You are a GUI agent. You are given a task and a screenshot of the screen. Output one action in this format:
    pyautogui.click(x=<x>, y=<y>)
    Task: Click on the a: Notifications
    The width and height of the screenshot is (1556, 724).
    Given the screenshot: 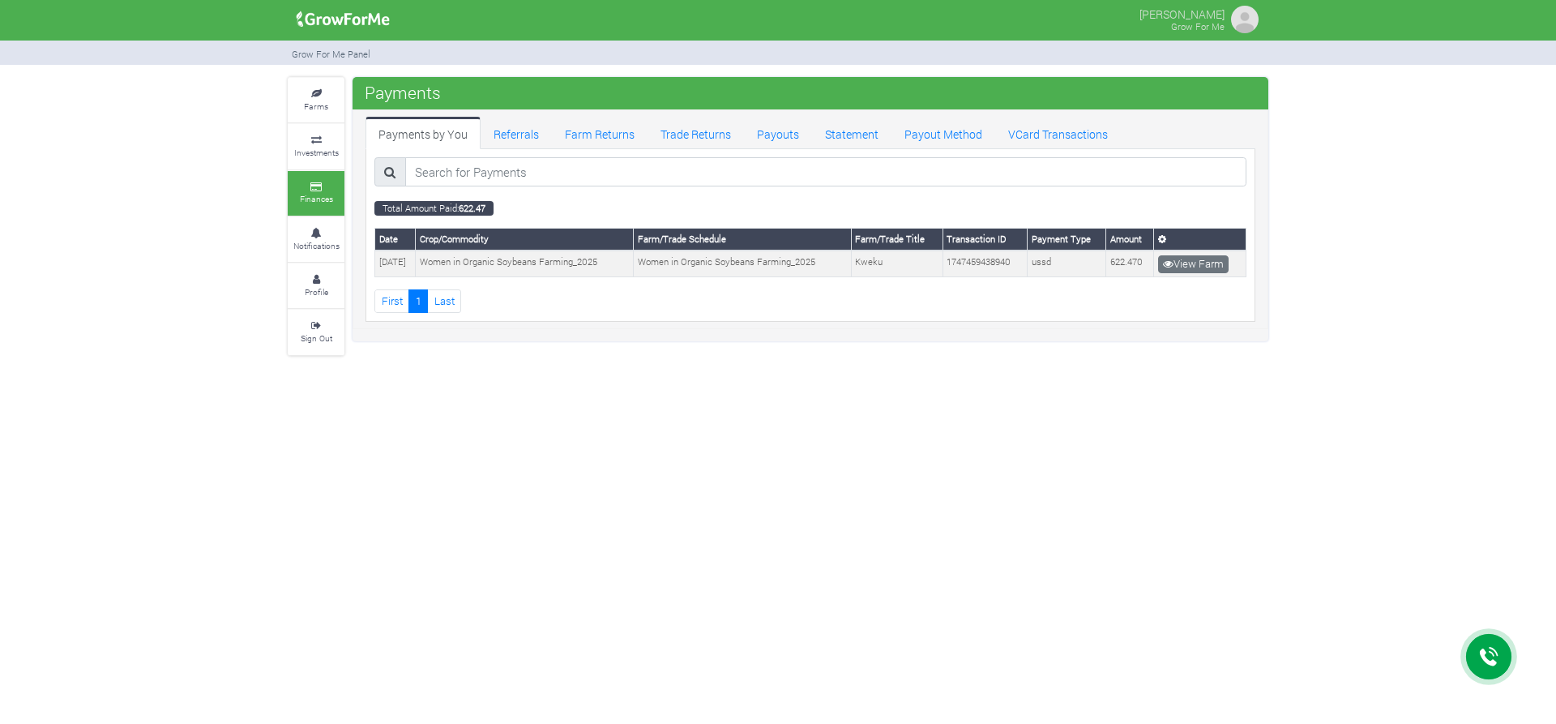 What is the action you would take?
    pyautogui.click(x=316, y=239)
    